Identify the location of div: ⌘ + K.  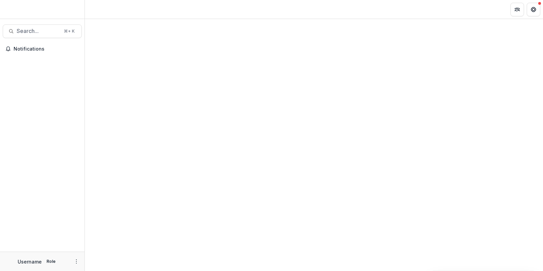
(69, 31).